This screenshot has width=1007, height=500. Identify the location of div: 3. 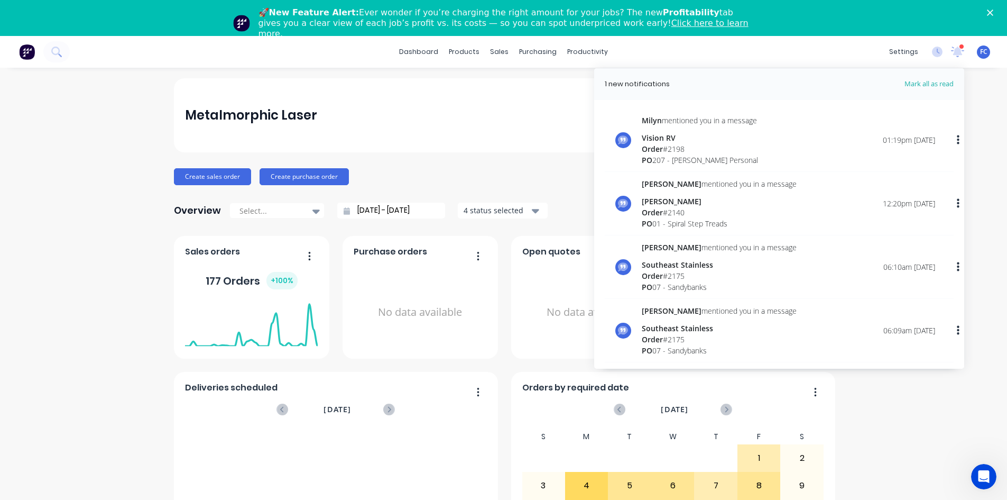
(544, 485).